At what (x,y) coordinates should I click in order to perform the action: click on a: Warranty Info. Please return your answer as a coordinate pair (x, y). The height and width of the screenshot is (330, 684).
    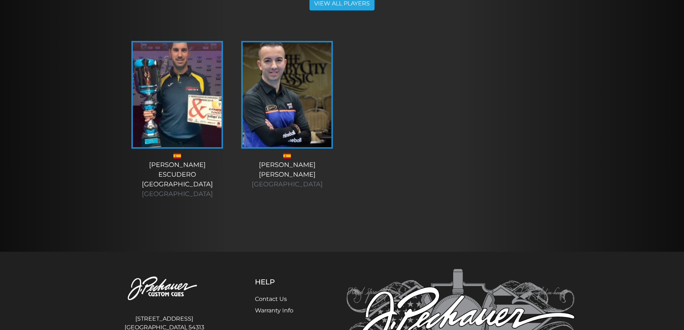
    Looking at the image, I should click on (274, 310).